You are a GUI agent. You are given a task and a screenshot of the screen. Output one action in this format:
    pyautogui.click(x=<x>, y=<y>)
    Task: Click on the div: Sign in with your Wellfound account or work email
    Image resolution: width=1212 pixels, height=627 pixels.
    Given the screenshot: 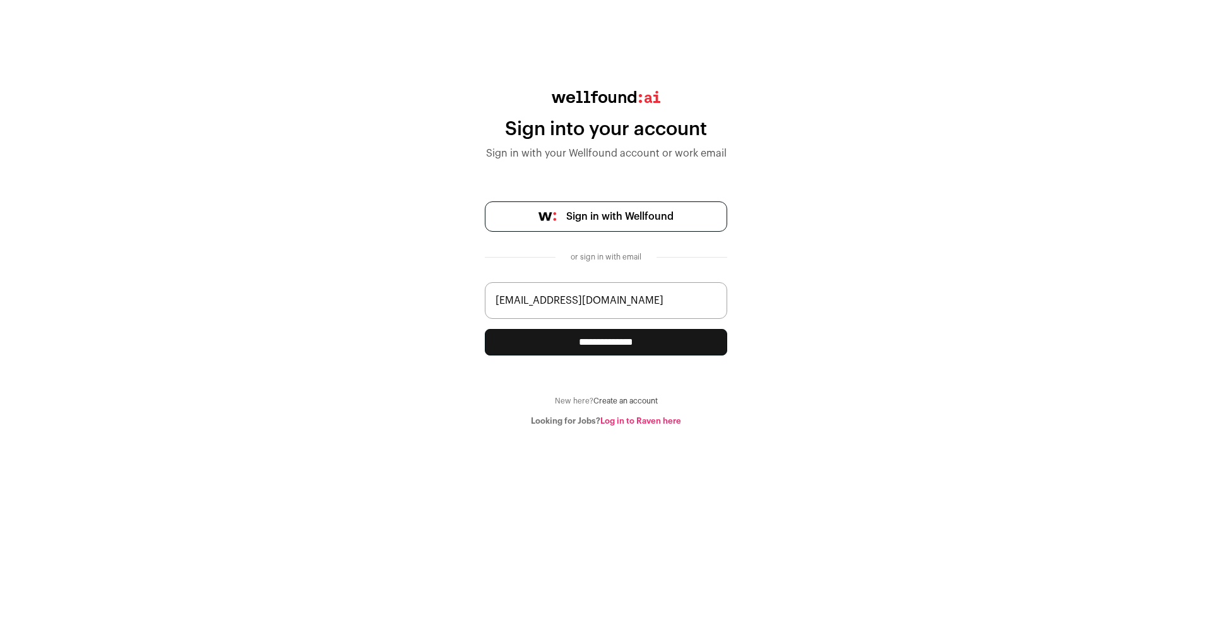 What is the action you would take?
    pyautogui.click(x=606, y=153)
    